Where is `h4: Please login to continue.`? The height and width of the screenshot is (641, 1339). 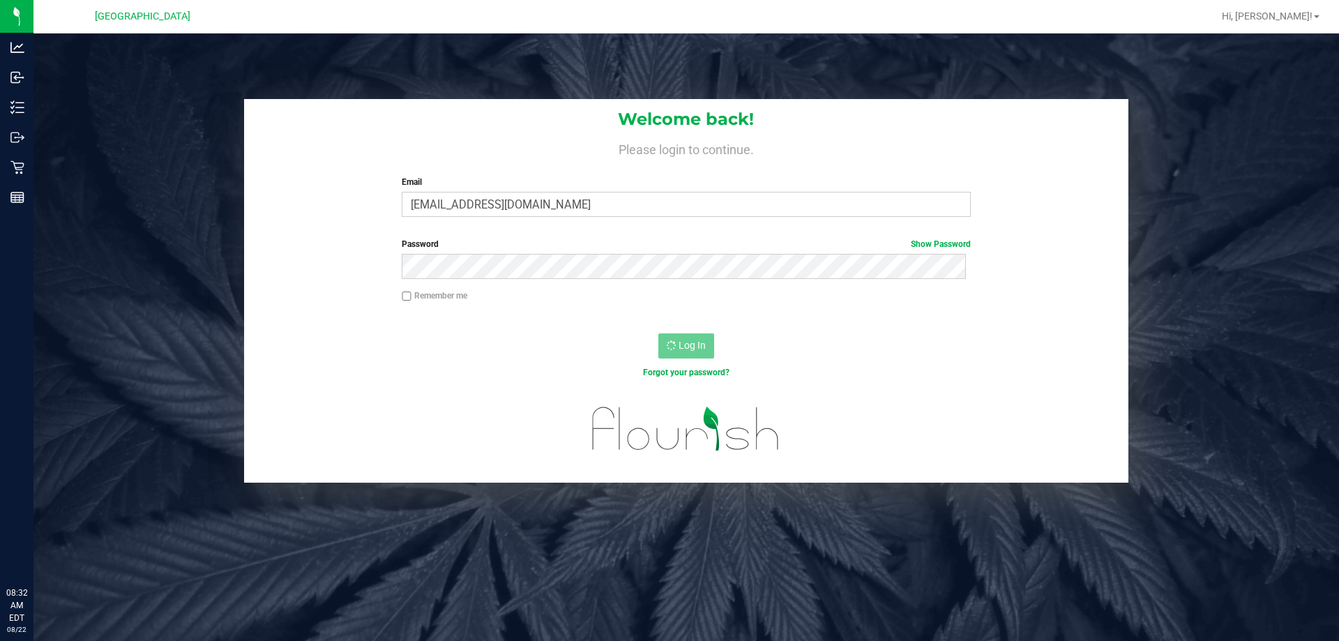 h4: Please login to continue. is located at coordinates (686, 148).